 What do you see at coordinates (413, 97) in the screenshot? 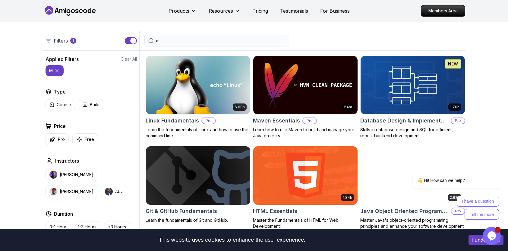
I see `a: Database Design & Implementation card1.70hNEWDatabase Design & ImplementationProSkills in databas...` at bounding box center [413, 97].